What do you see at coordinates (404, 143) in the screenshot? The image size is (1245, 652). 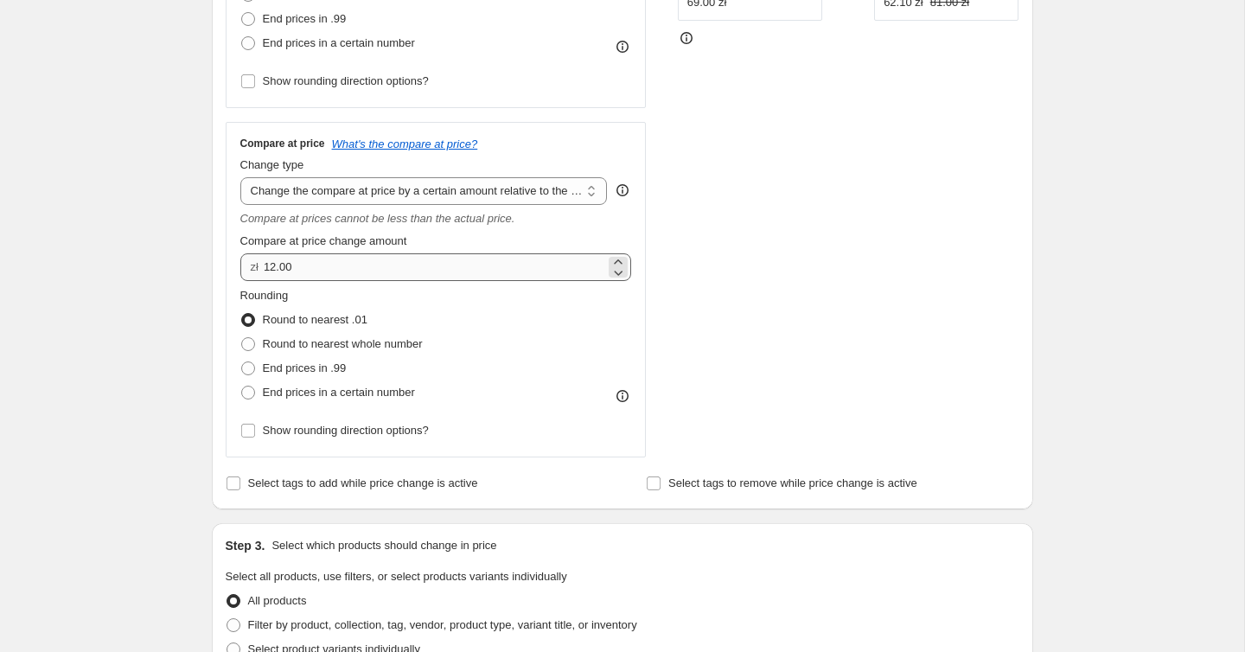 I see `button: What's the compare at price?` at bounding box center [404, 143].